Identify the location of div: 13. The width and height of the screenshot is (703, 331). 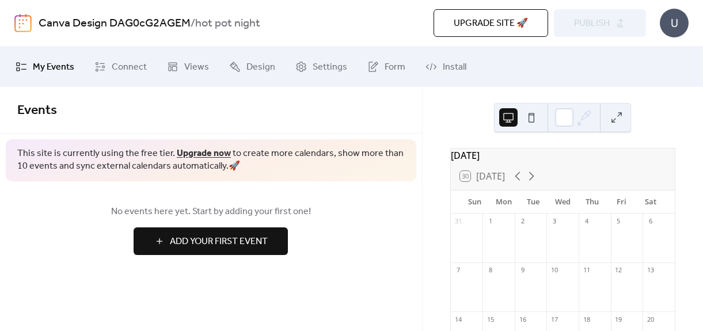
(650, 270).